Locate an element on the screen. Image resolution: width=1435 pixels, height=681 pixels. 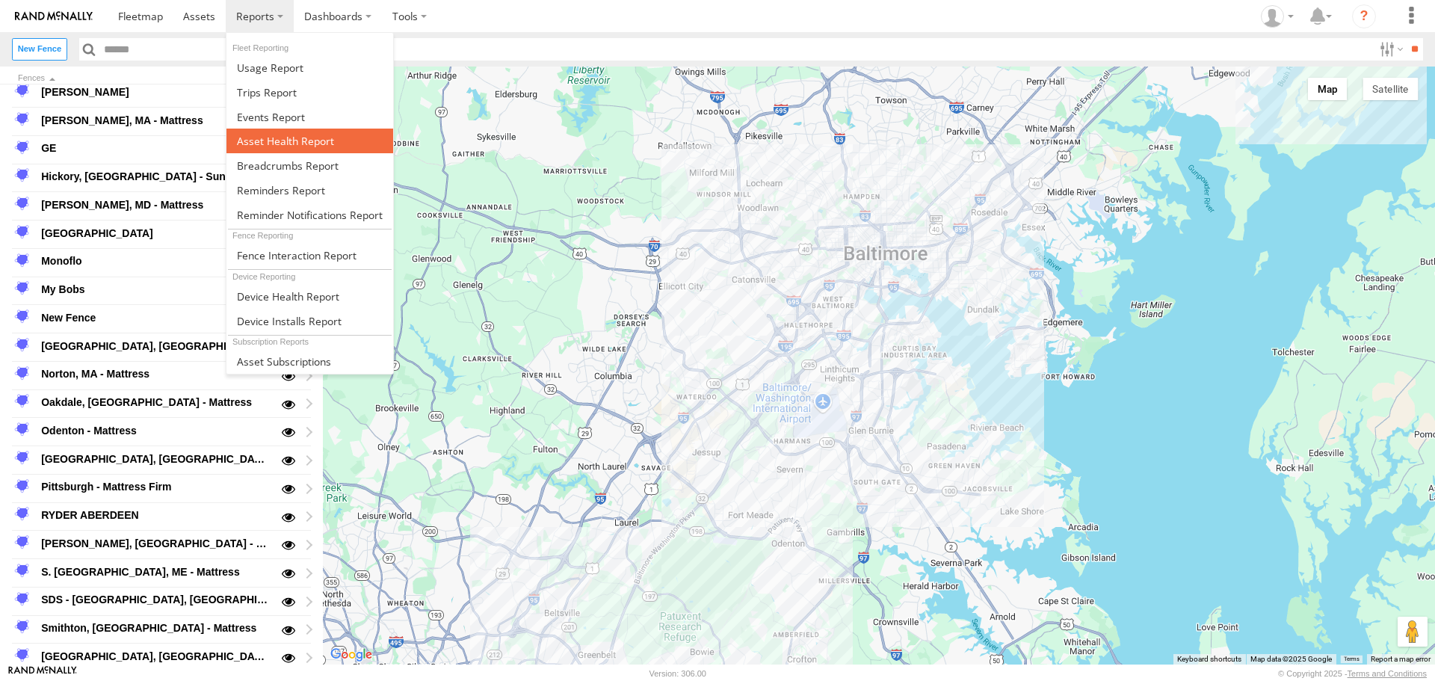
span: Map data ©2025 Google is located at coordinates (1291, 659).